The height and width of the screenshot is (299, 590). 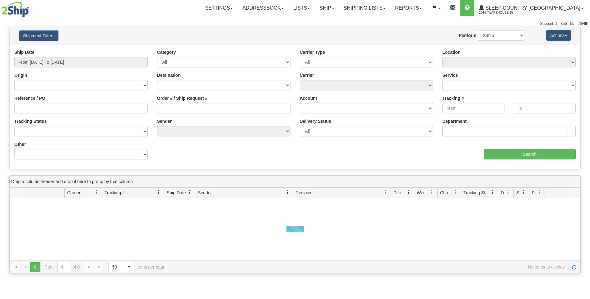 What do you see at coordinates (74, 193) in the screenshot?
I see `span: Carrier` at bounding box center [74, 193].